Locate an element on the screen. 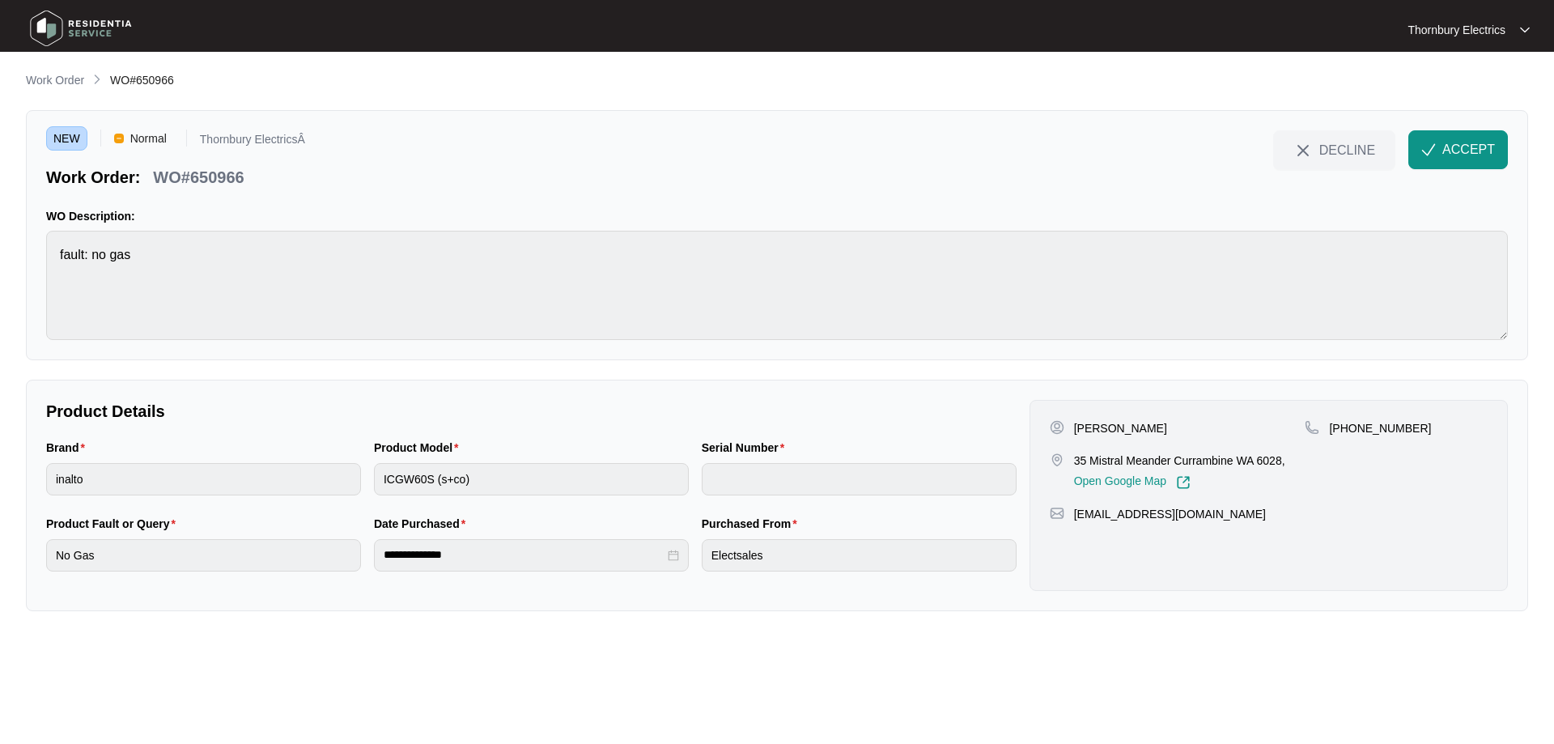  input: Product Fault or Query is located at coordinates (203, 555).